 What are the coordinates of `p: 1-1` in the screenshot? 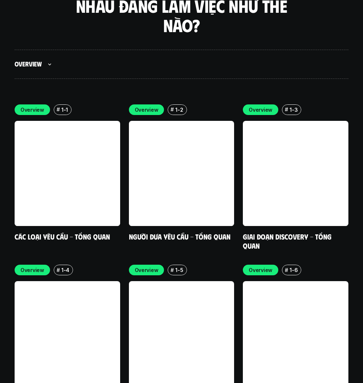 It's located at (65, 109).